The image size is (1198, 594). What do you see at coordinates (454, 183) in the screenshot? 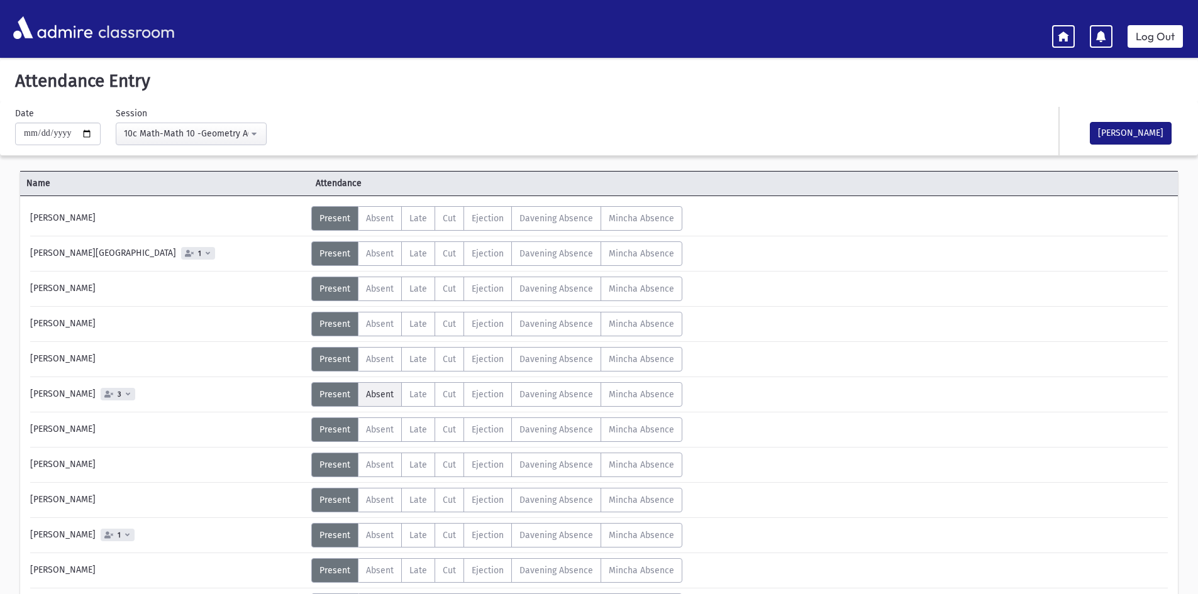
I see `span: Attendance` at bounding box center [454, 183].